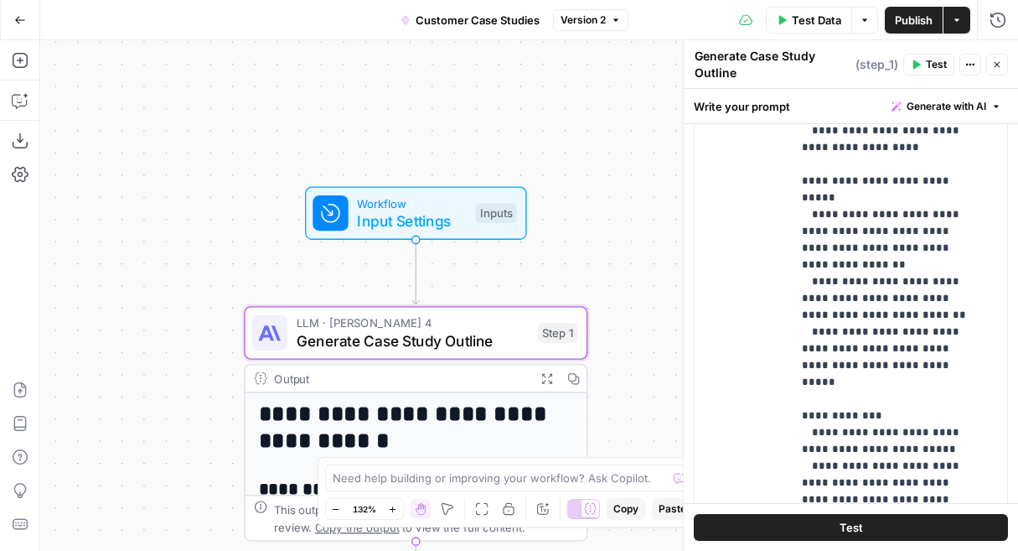 The image size is (1018, 551). I want to click on textarea: Generate Case Study Outline, so click(773, 65).